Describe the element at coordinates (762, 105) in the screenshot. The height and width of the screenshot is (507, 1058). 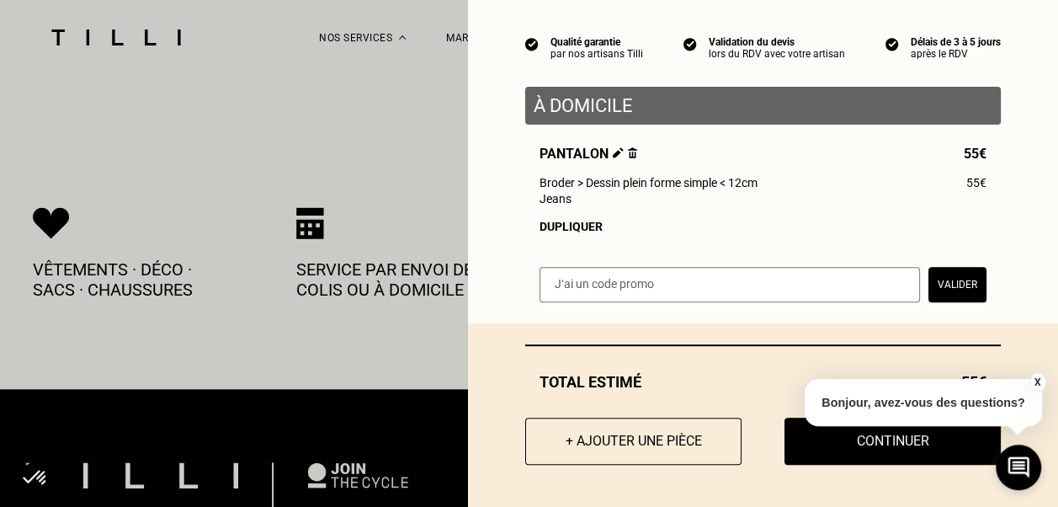
I see `p: À domicile` at that location.